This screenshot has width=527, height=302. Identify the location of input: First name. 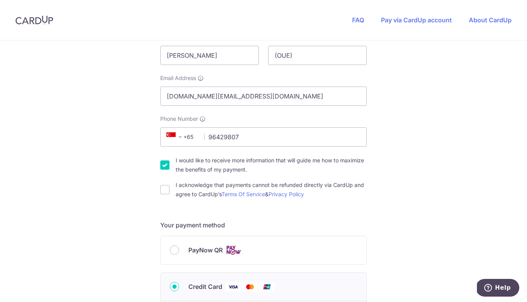
(209, 55).